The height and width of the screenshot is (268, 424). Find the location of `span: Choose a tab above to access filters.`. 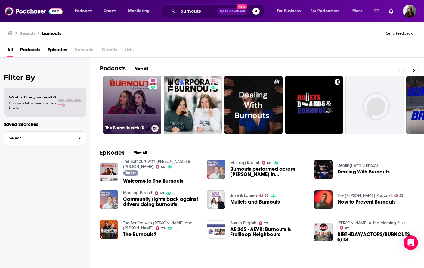

span: Choose a tab above to access filters. is located at coordinates (33, 105).